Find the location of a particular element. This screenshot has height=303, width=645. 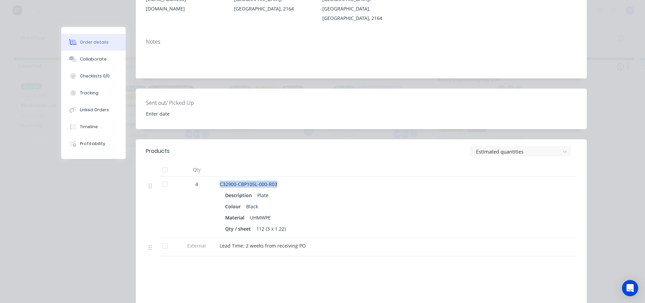

div: Description is located at coordinates (240, 195).